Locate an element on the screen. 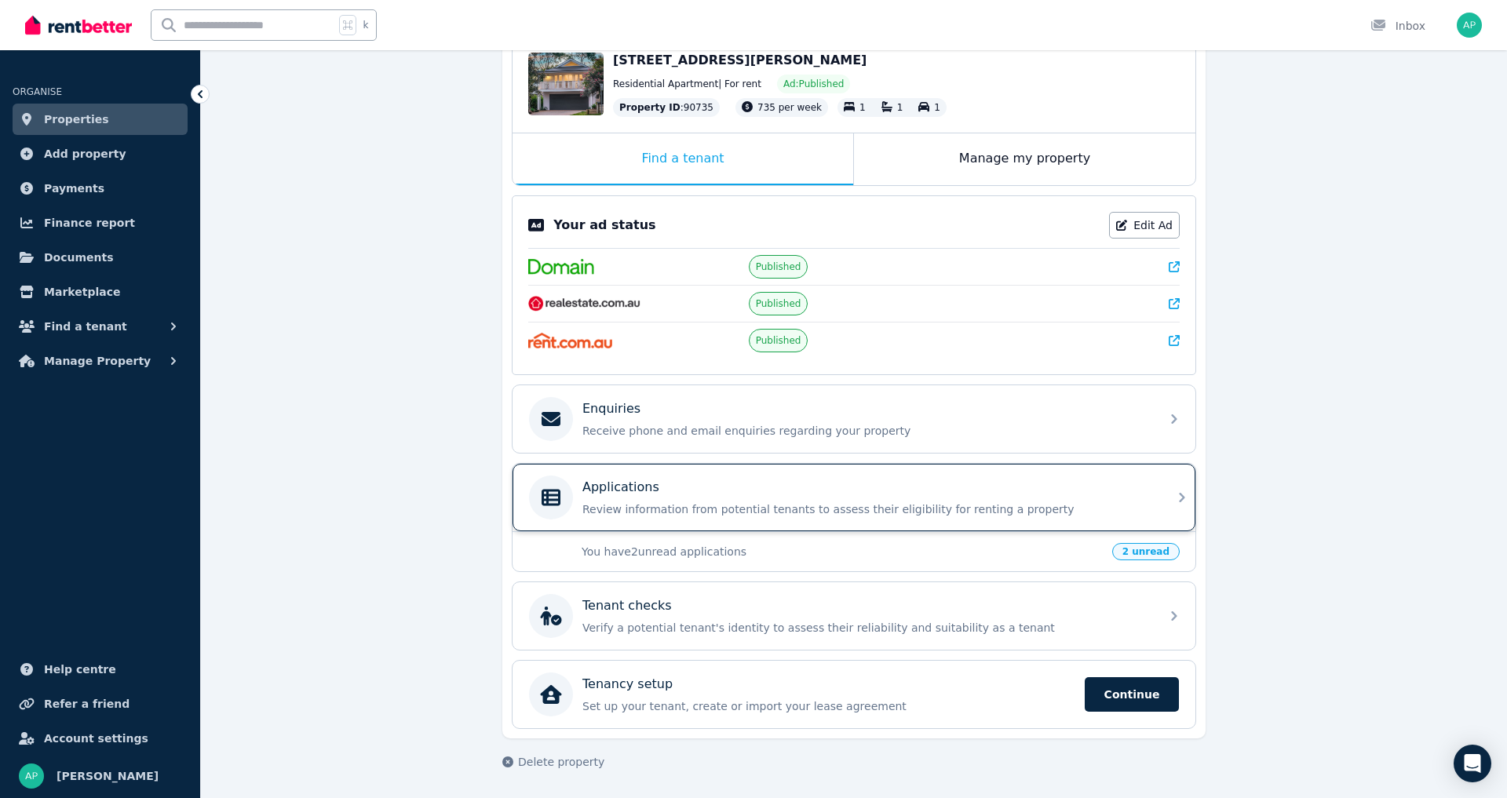  a: Edit Ad is located at coordinates (1144, 225).